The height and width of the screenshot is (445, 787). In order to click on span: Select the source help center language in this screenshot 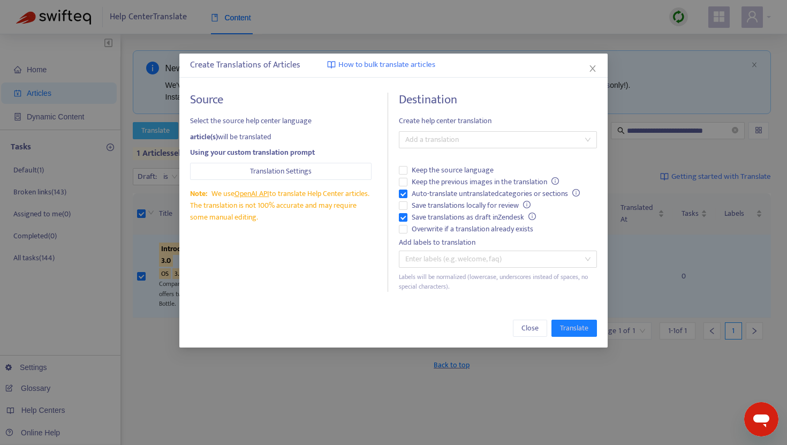, I will do `click(280, 121)`.